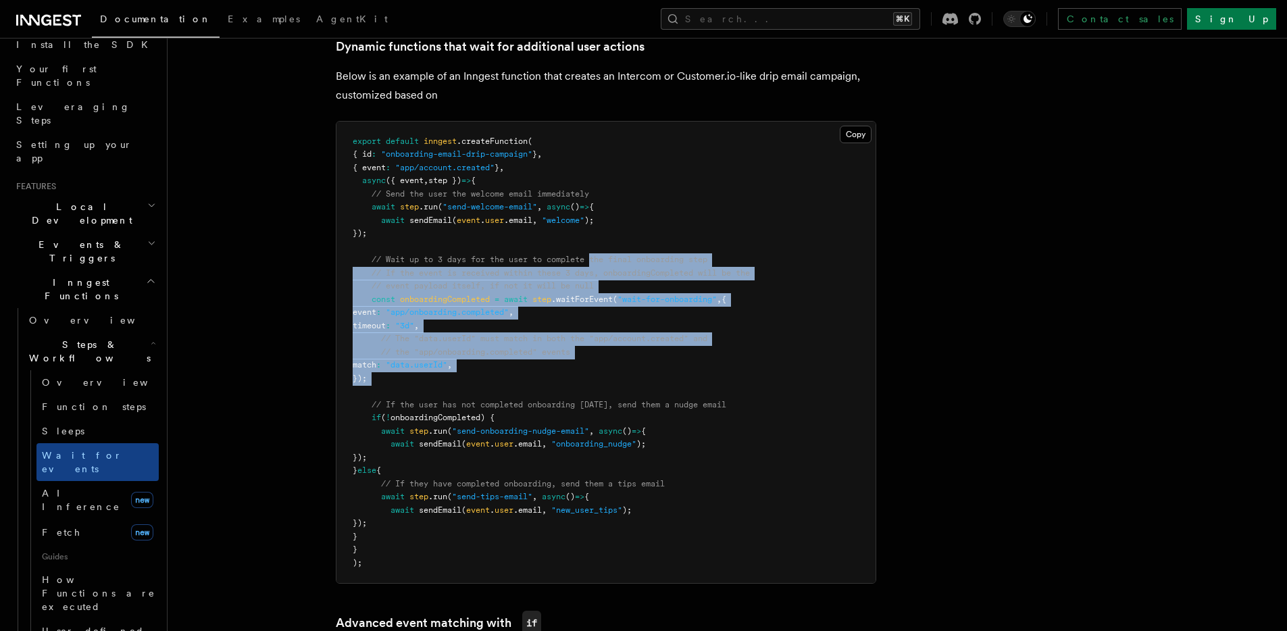  I want to click on span: // If the event is received within these 3 days, onboardingCompleted will be the, so click(561, 273).